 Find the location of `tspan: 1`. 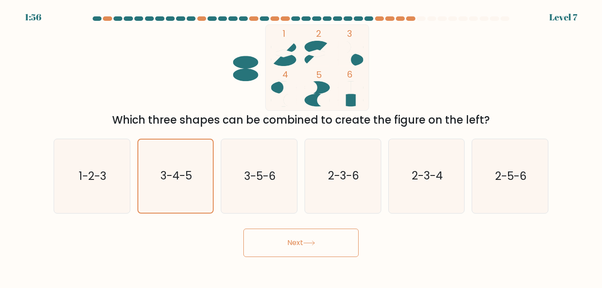

tspan: 1 is located at coordinates (284, 34).